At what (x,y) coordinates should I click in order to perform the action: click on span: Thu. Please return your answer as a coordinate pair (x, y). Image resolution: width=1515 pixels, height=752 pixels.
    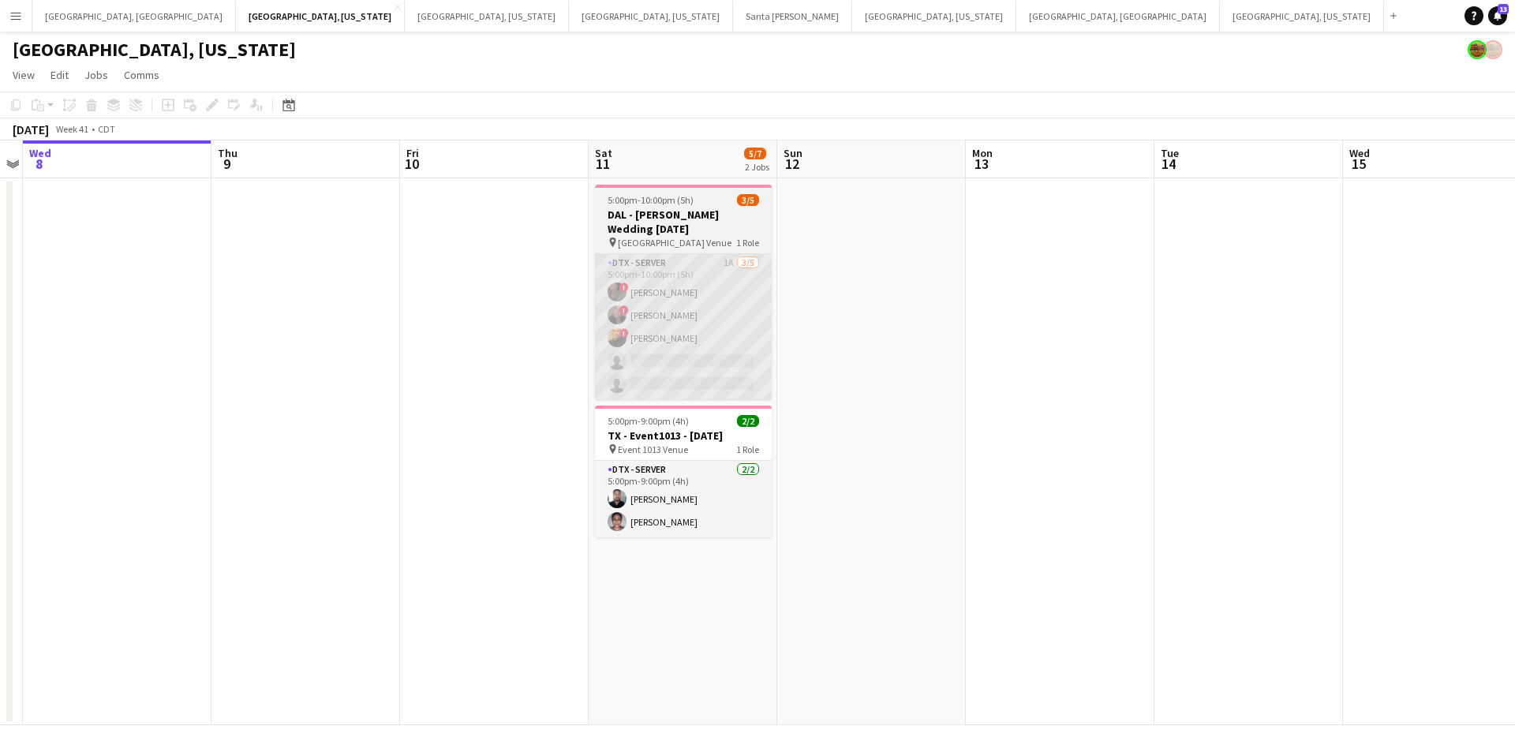
    Looking at the image, I should click on (227, 153).